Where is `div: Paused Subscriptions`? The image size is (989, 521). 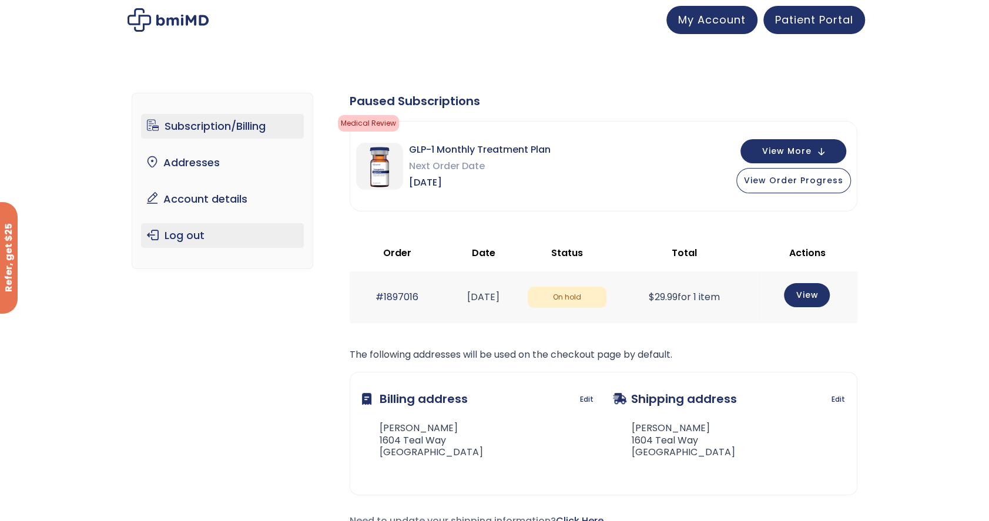
div: Paused Subscriptions is located at coordinates (604, 101).